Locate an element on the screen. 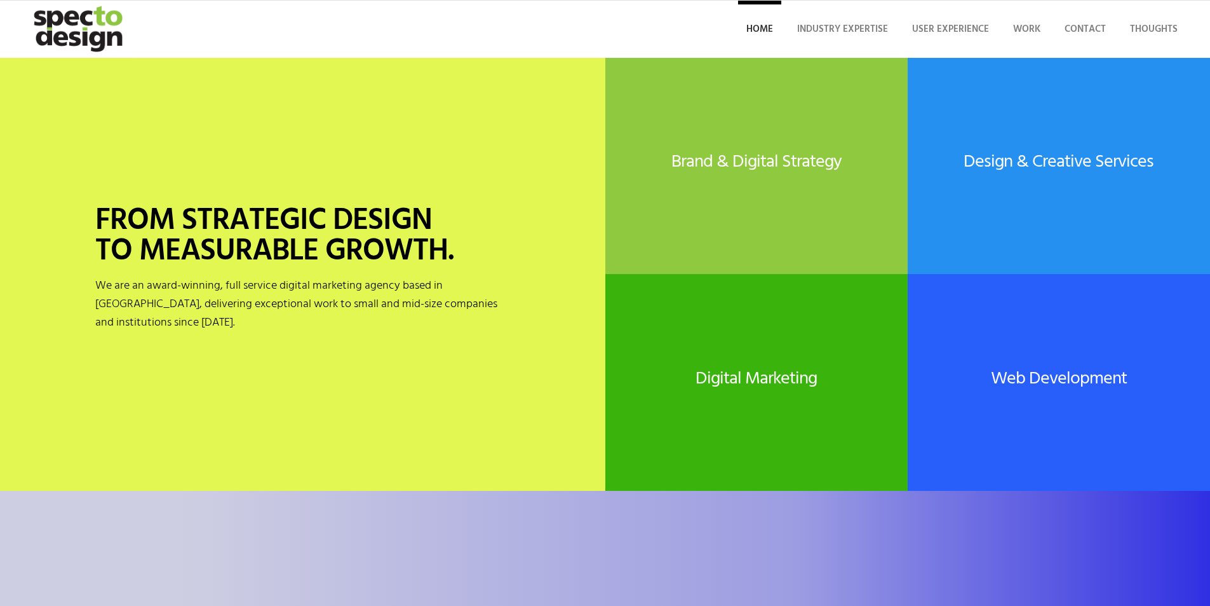 The height and width of the screenshot is (606, 1210). span: Thoughts is located at coordinates (1154, 29).